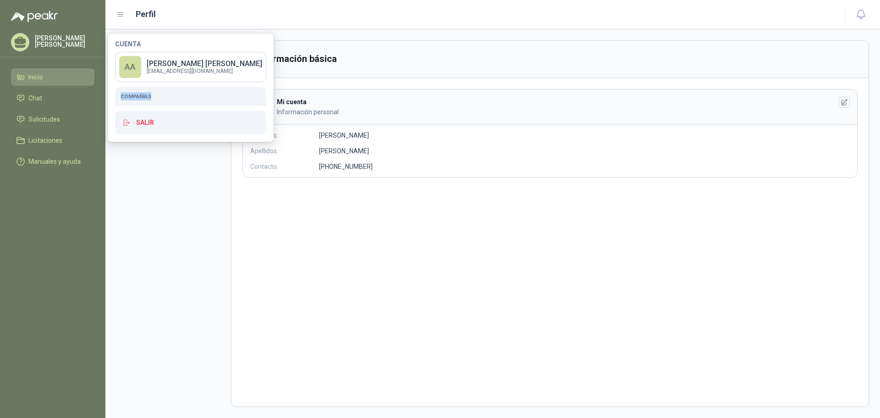 Image resolution: width=880 pixels, height=418 pixels. Describe the element at coordinates (53, 119) in the screenshot. I see `a: Solicitudes` at that location.